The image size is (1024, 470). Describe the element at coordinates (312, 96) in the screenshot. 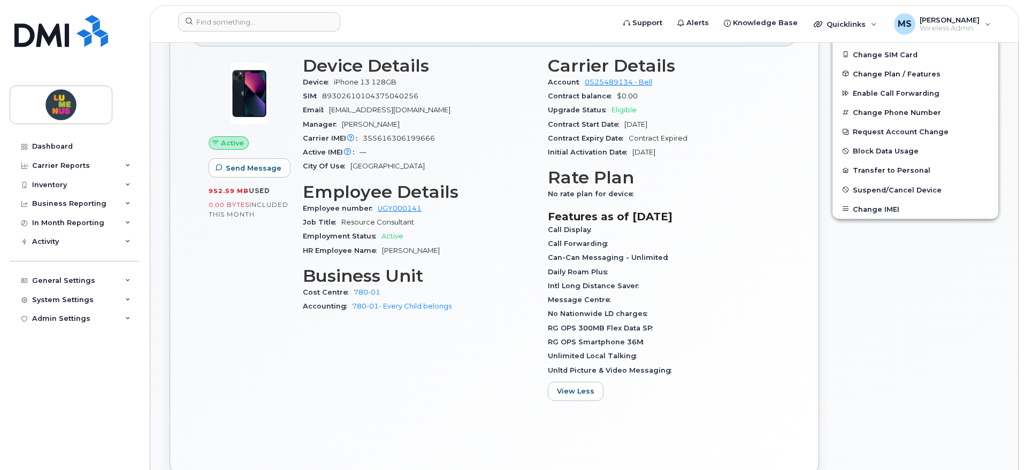

I see `span: SIM` at that location.